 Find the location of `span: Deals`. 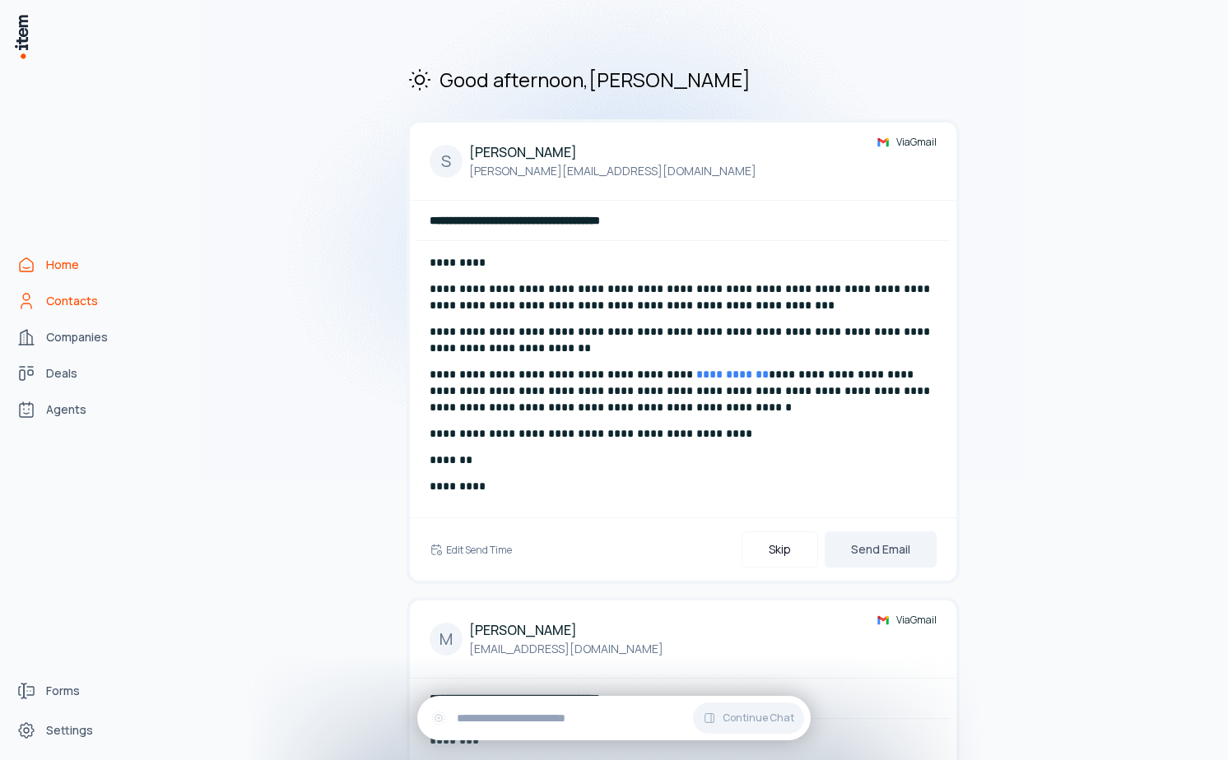

span: Deals is located at coordinates (62, 374).